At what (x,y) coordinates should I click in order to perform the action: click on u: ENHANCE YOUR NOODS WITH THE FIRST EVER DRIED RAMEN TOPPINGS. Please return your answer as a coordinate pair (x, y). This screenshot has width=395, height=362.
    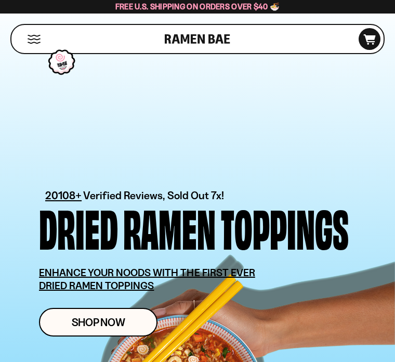
    Looking at the image, I should click on (147, 279).